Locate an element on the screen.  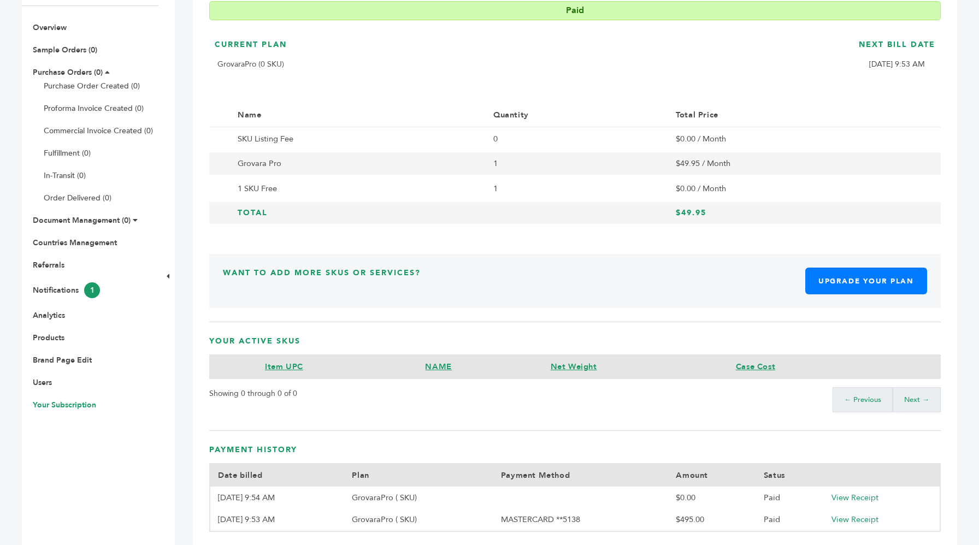
a: Commercial Invoice Created (0) is located at coordinates (98, 131).